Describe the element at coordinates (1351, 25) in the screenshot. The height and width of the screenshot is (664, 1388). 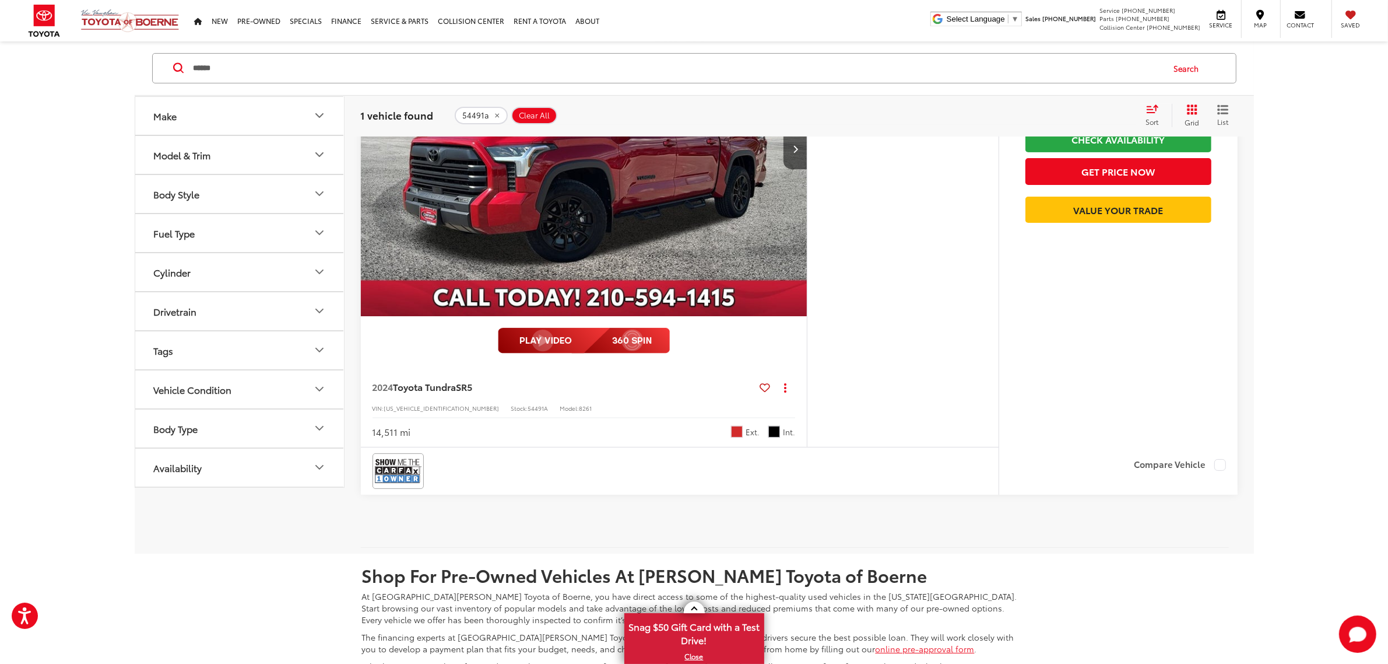
I see `span: Saved` at that location.